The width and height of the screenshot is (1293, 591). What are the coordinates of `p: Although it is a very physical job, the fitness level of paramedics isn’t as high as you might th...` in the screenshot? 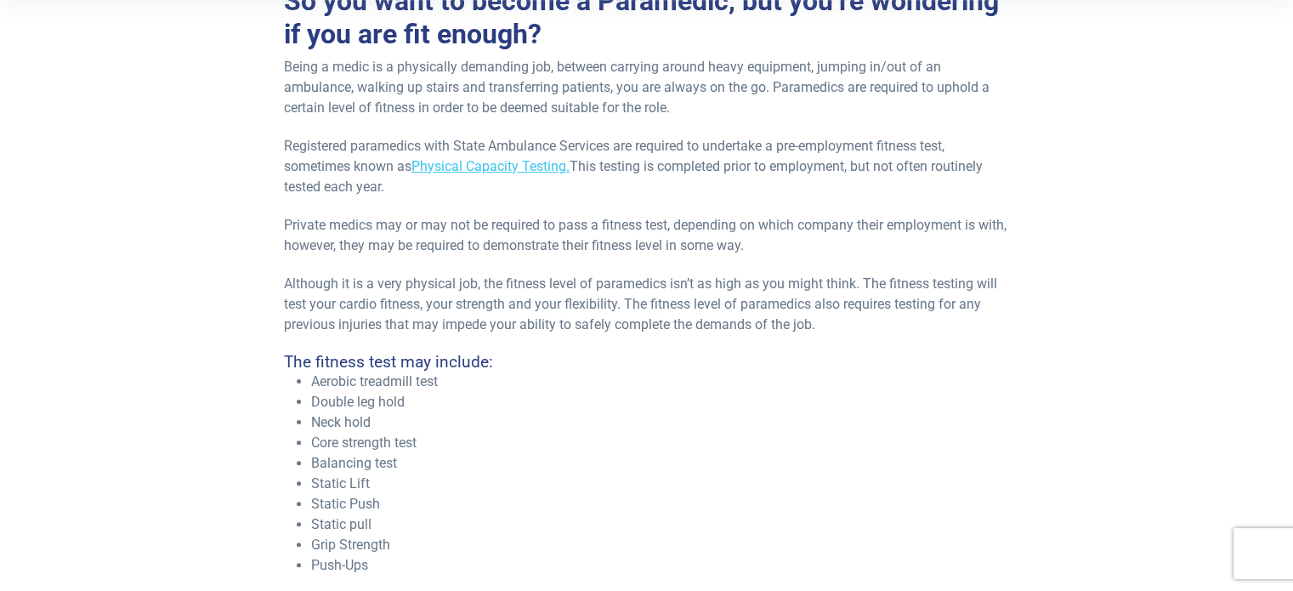 It's located at (646, 304).